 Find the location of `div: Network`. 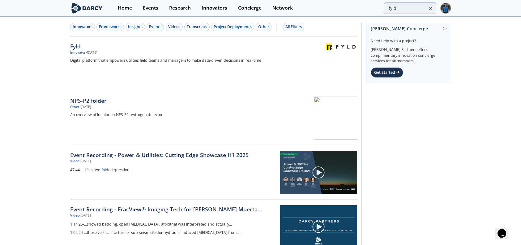

div: Network is located at coordinates (283, 8).